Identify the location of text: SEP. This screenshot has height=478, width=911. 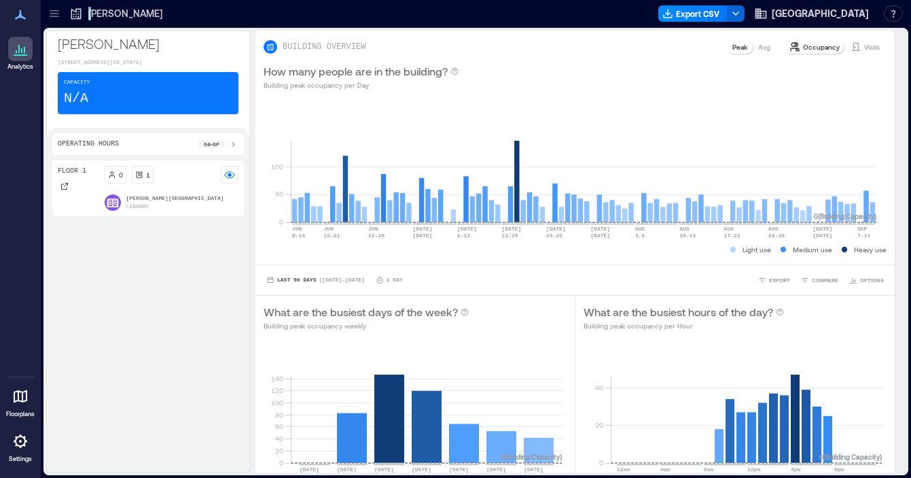
(862, 228).